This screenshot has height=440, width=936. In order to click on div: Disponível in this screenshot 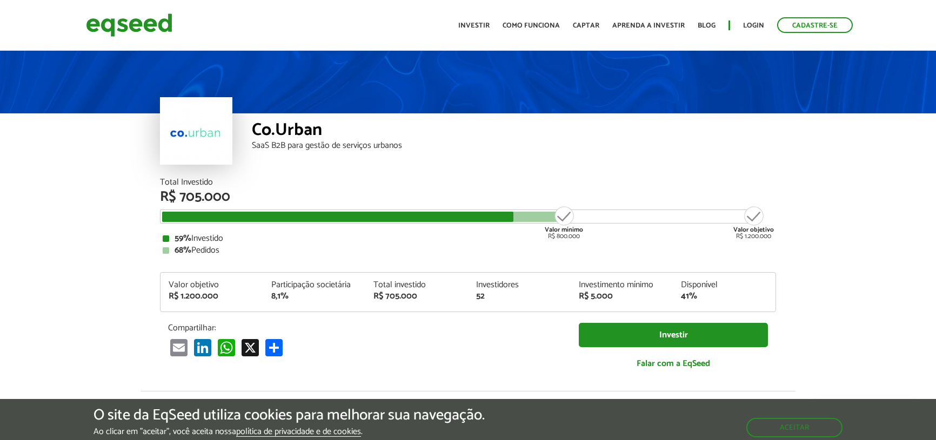, I will do `click(724, 285)`.